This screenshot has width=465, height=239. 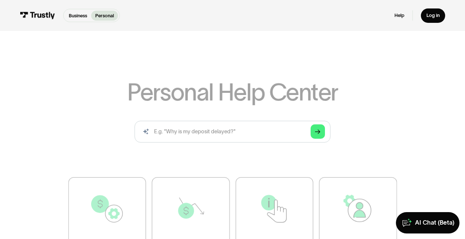 What do you see at coordinates (433, 15) in the screenshot?
I see `a: Log in` at bounding box center [433, 15].